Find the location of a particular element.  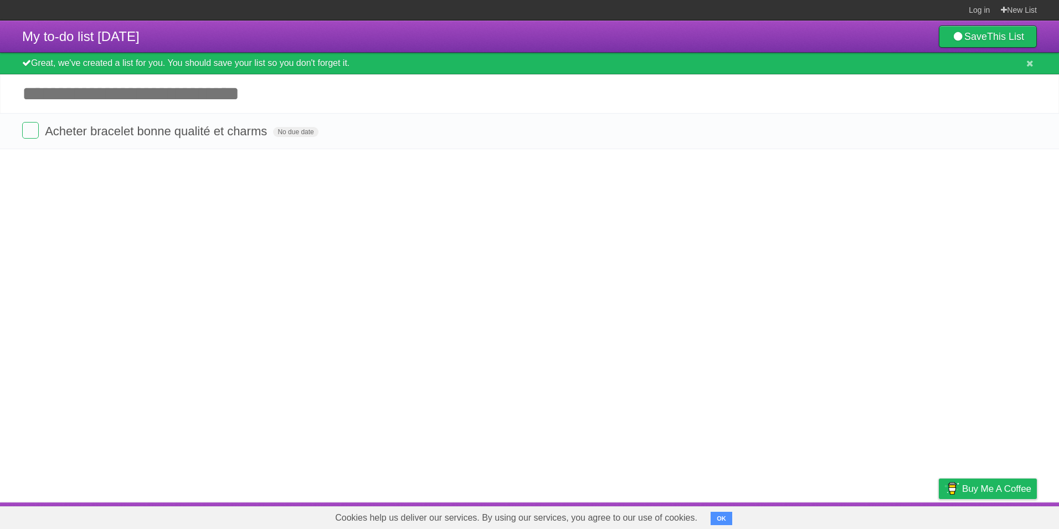

a: SaveThis List is located at coordinates (988, 37).